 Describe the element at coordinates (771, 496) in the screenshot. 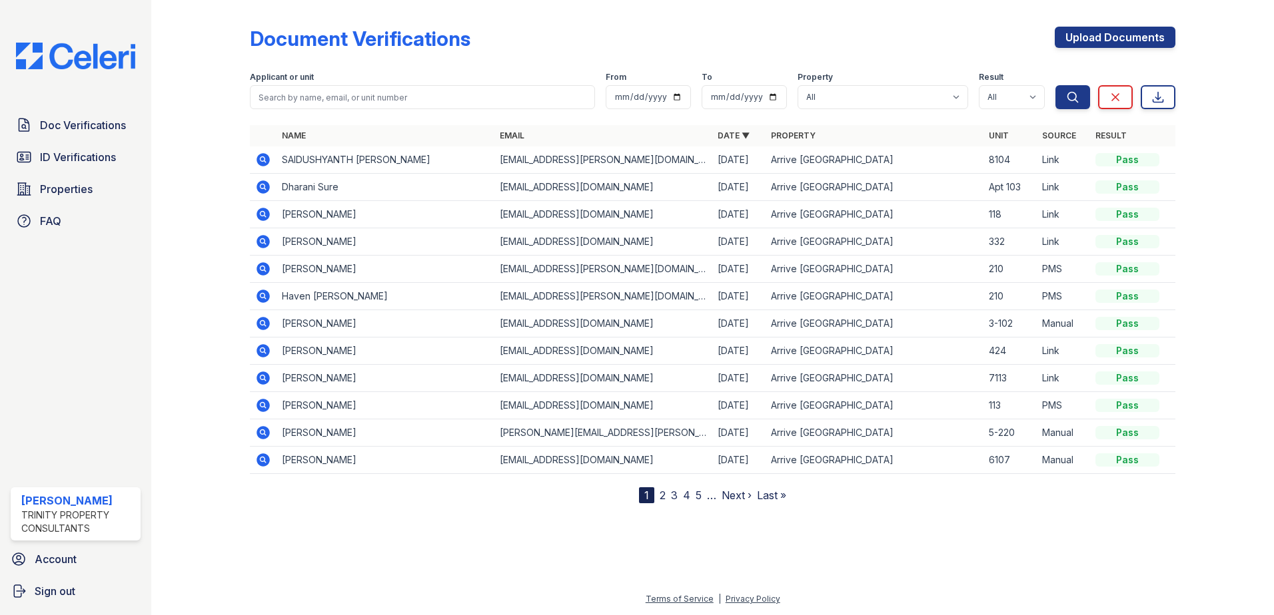

I see `a: Last »` at that location.